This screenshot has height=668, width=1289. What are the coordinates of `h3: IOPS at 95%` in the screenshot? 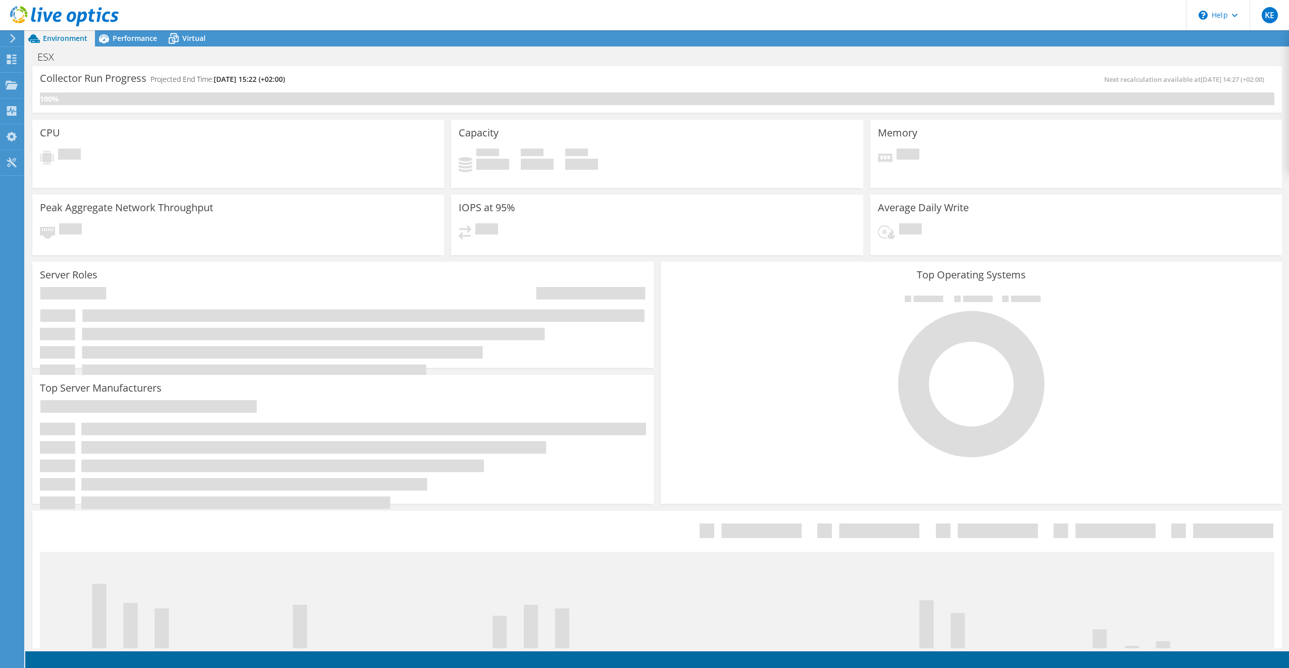 It's located at (487, 208).